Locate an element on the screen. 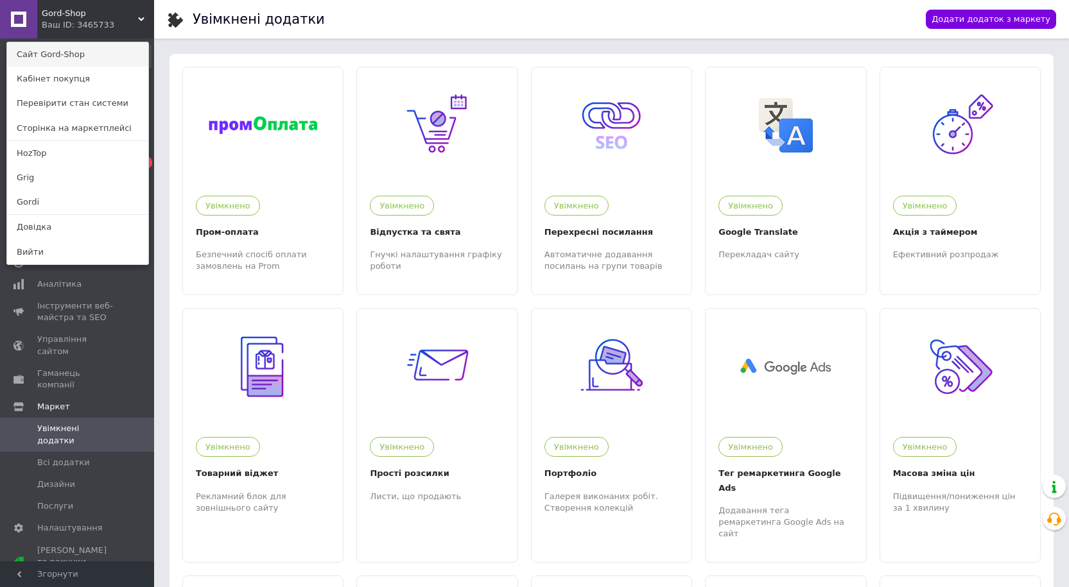 The image size is (1069, 587). a: Перевірити стан системи is located at coordinates (78, 103).